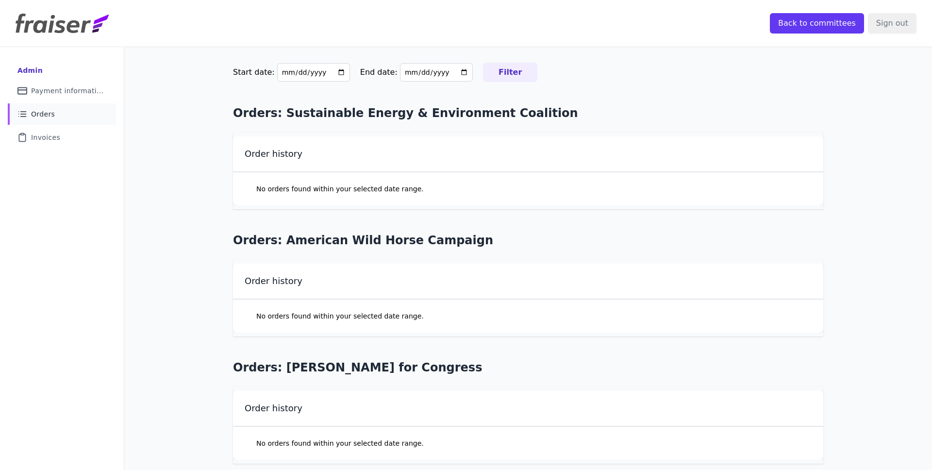 This screenshot has height=470, width=932. I want to click on label: Start date:, so click(254, 72).